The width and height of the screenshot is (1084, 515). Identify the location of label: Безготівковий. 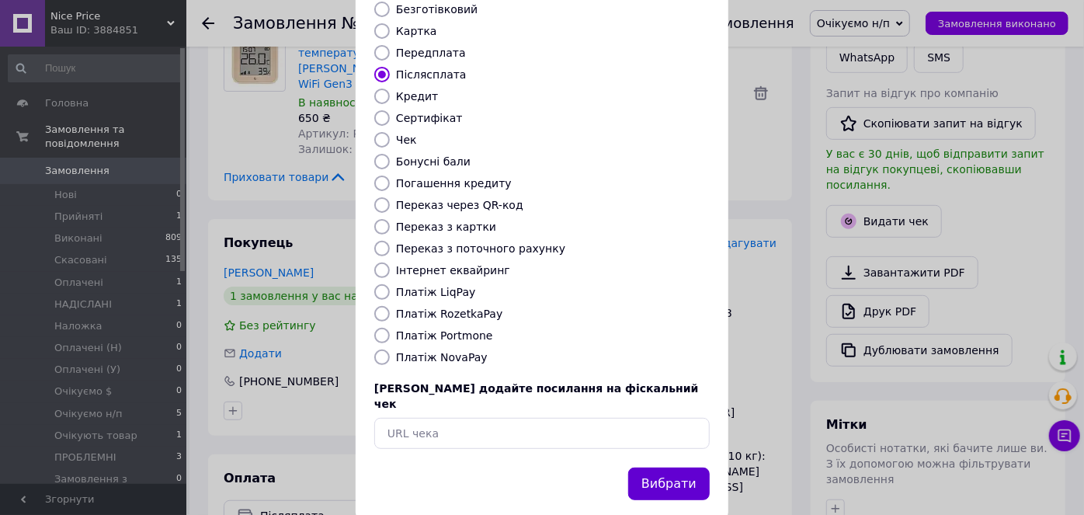
(436, 9).